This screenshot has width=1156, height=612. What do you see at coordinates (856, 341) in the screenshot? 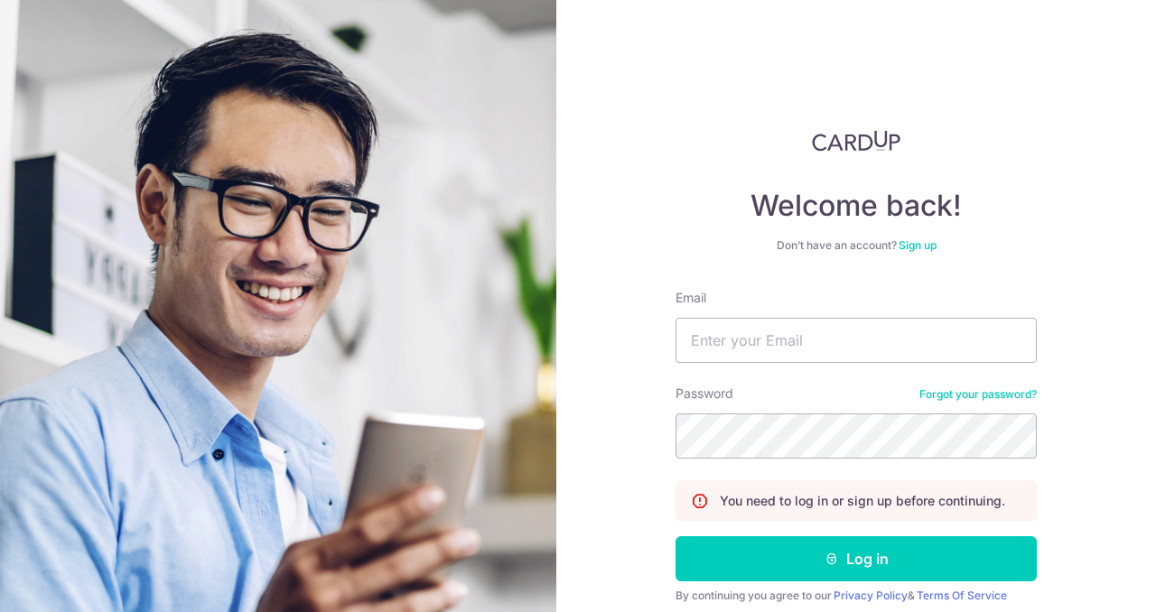
I see `input: Enter your Email` at bounding box center [856, 341].